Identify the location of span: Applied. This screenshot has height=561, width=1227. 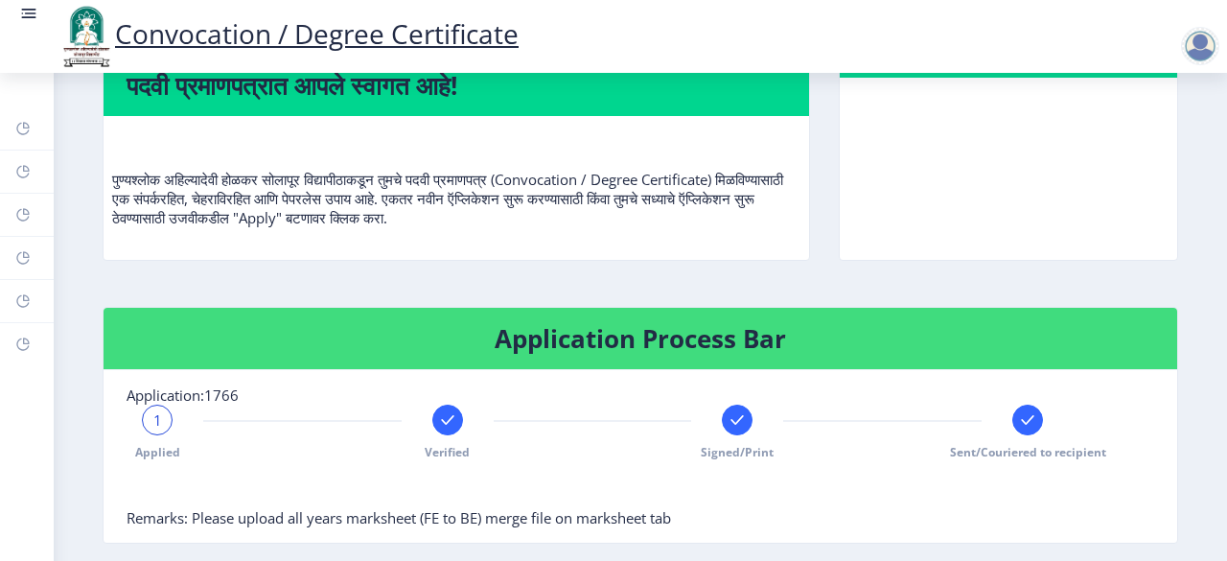
(157, 452).